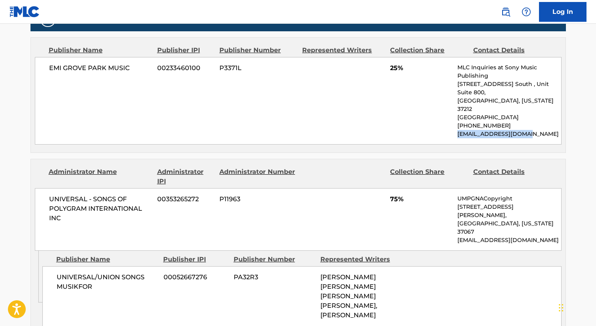 Image resolution: width=596 pixels, height=326 pixels. Describe the element at coordinates (506, 12) in the screenshot. I see `img: search` at that location.